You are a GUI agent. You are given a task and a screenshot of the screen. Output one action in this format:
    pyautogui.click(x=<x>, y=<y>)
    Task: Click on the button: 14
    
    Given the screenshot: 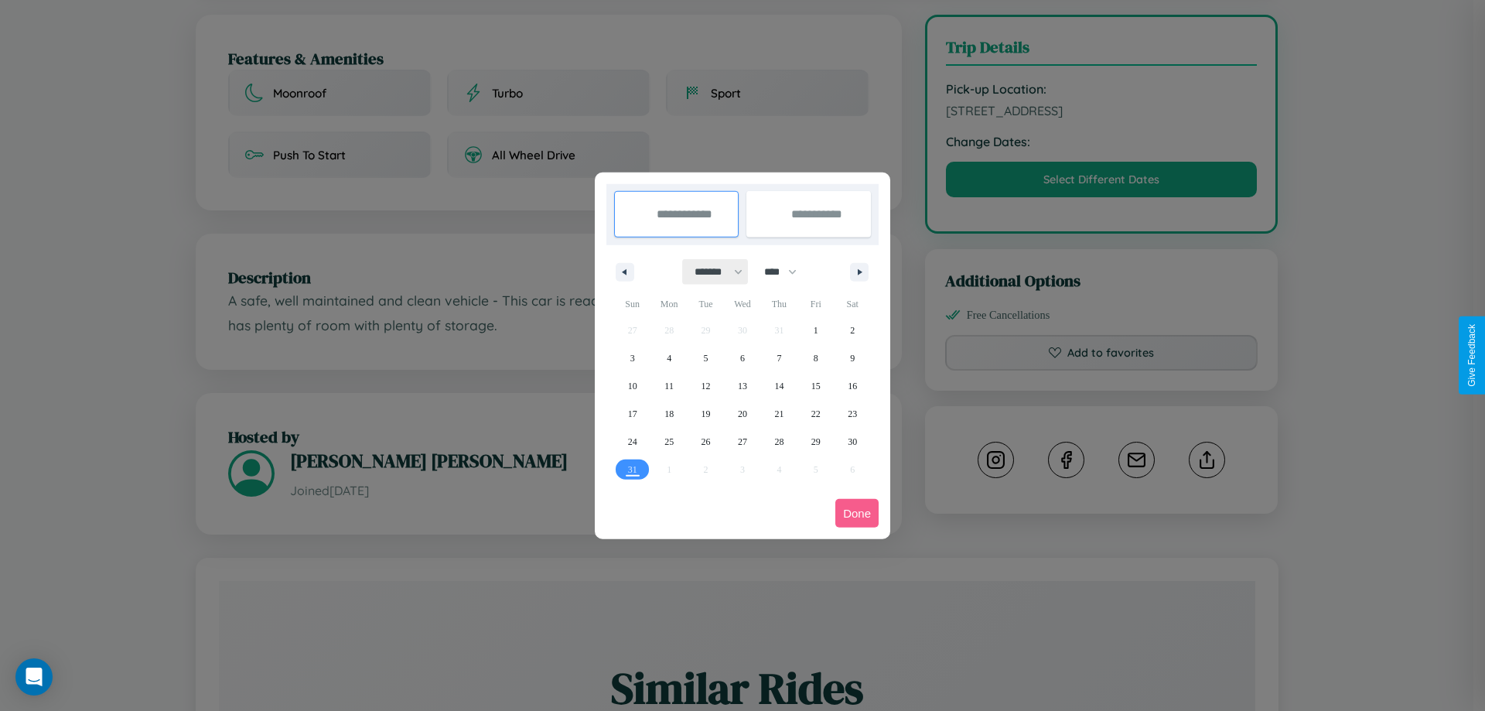 What is the action you would take?
    pyautogui.click(x=779, y=386)
    